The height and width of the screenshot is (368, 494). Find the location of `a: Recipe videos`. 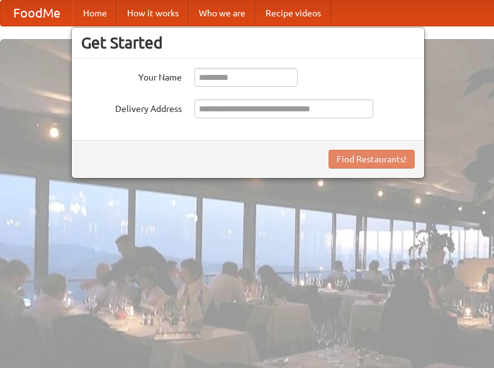

a: Recipe videos is located at coordinates (293, 13).